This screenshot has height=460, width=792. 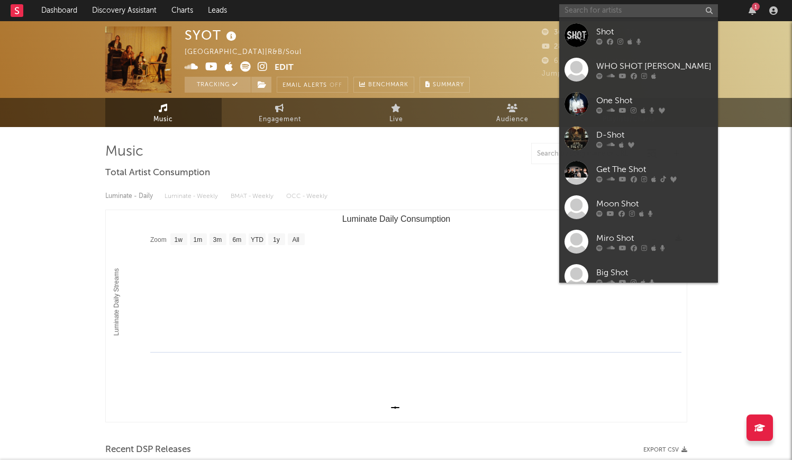 What do you see at coordinates (638, 11) in the screenshot?
I see `input: Search for artists` at bounding box center [638, 11].